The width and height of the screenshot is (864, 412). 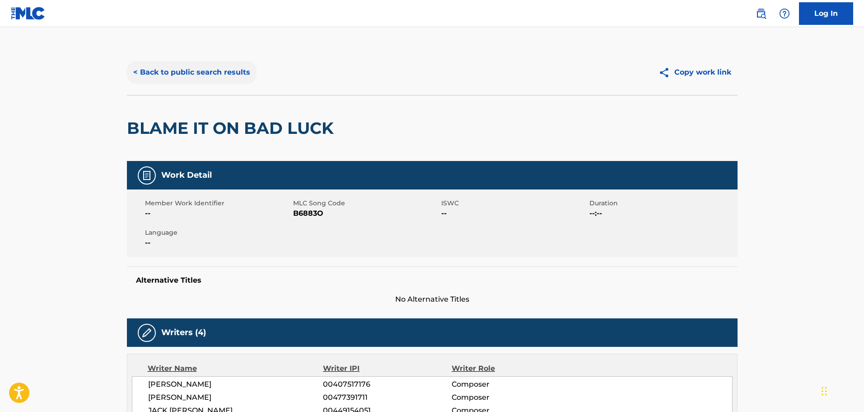 What do you see at coordinates (826, 14) in the screenshot?
I see `a: Log In` at bounding box center [826, 14].